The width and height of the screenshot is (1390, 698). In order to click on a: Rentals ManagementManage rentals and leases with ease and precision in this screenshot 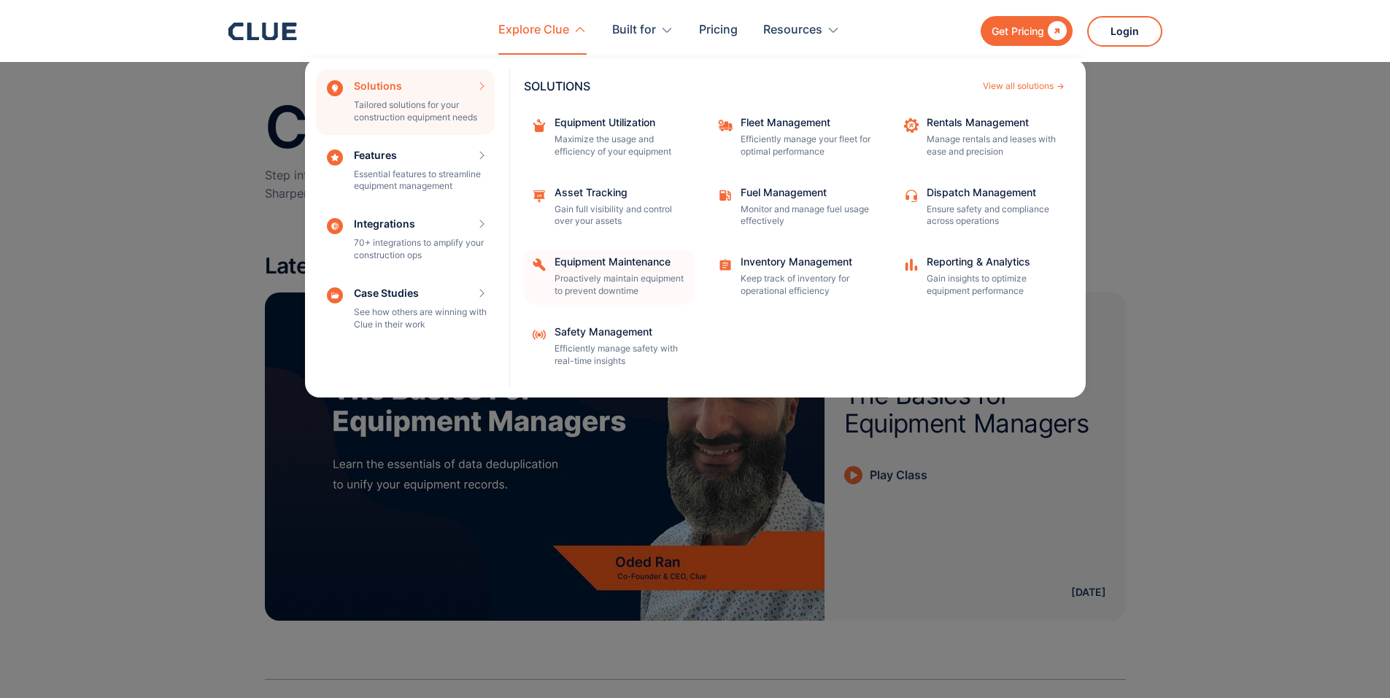, I will do `click(982, 138)`.